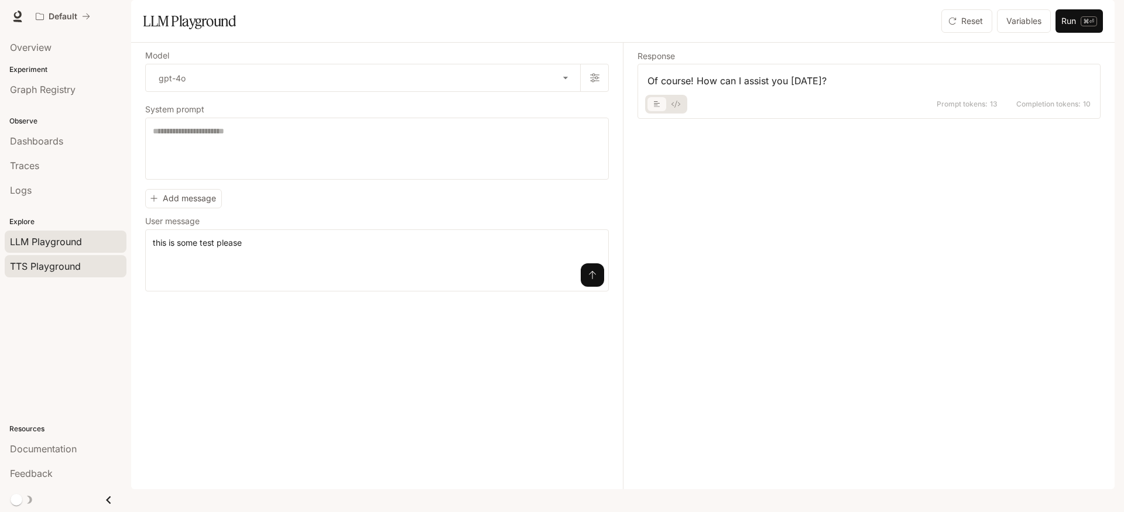 The height and width of the screenshot is (512, 1124). Describe the element at coordinates (363, 78) in the screenshot. I see `div: gpt-4o` at that location.